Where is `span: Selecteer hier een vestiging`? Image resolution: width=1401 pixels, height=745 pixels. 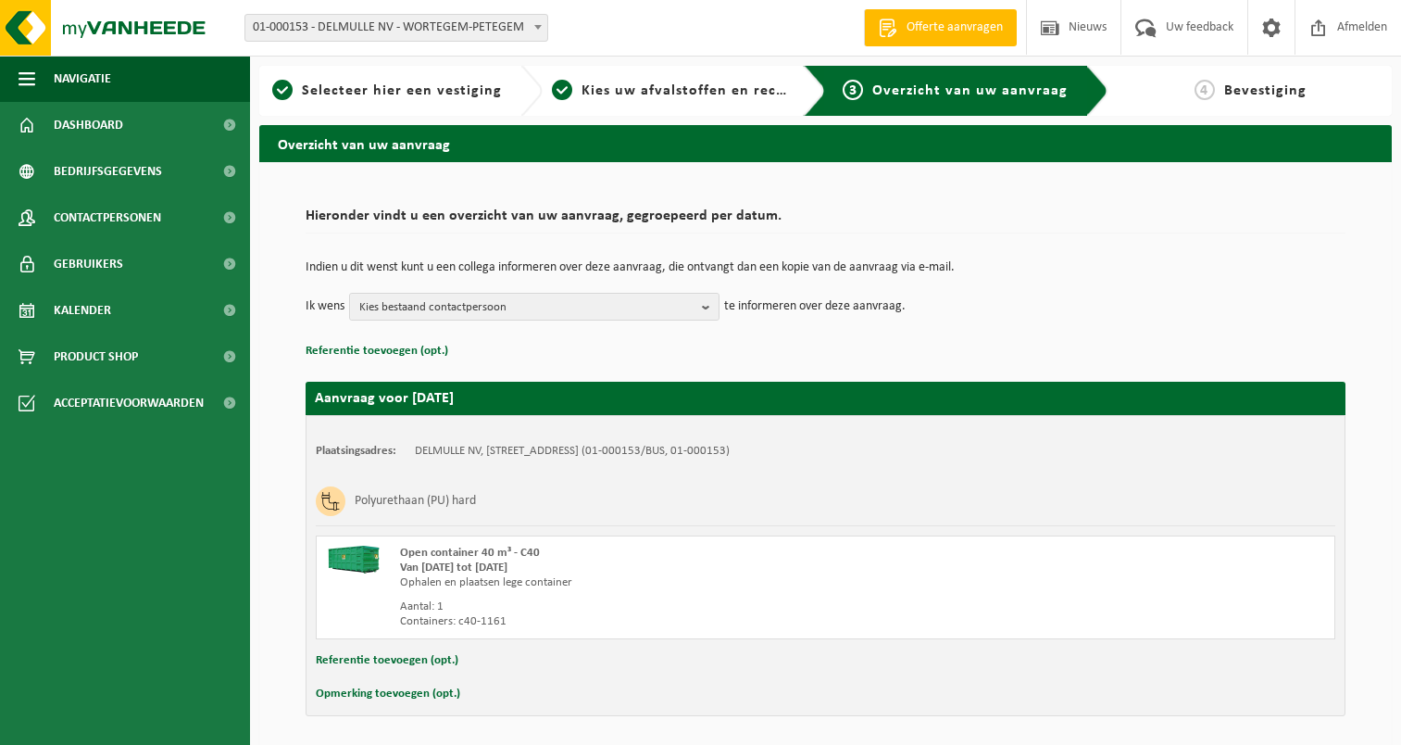
span: Selecteer hier een vestiging is located at coordinates (402, 91).